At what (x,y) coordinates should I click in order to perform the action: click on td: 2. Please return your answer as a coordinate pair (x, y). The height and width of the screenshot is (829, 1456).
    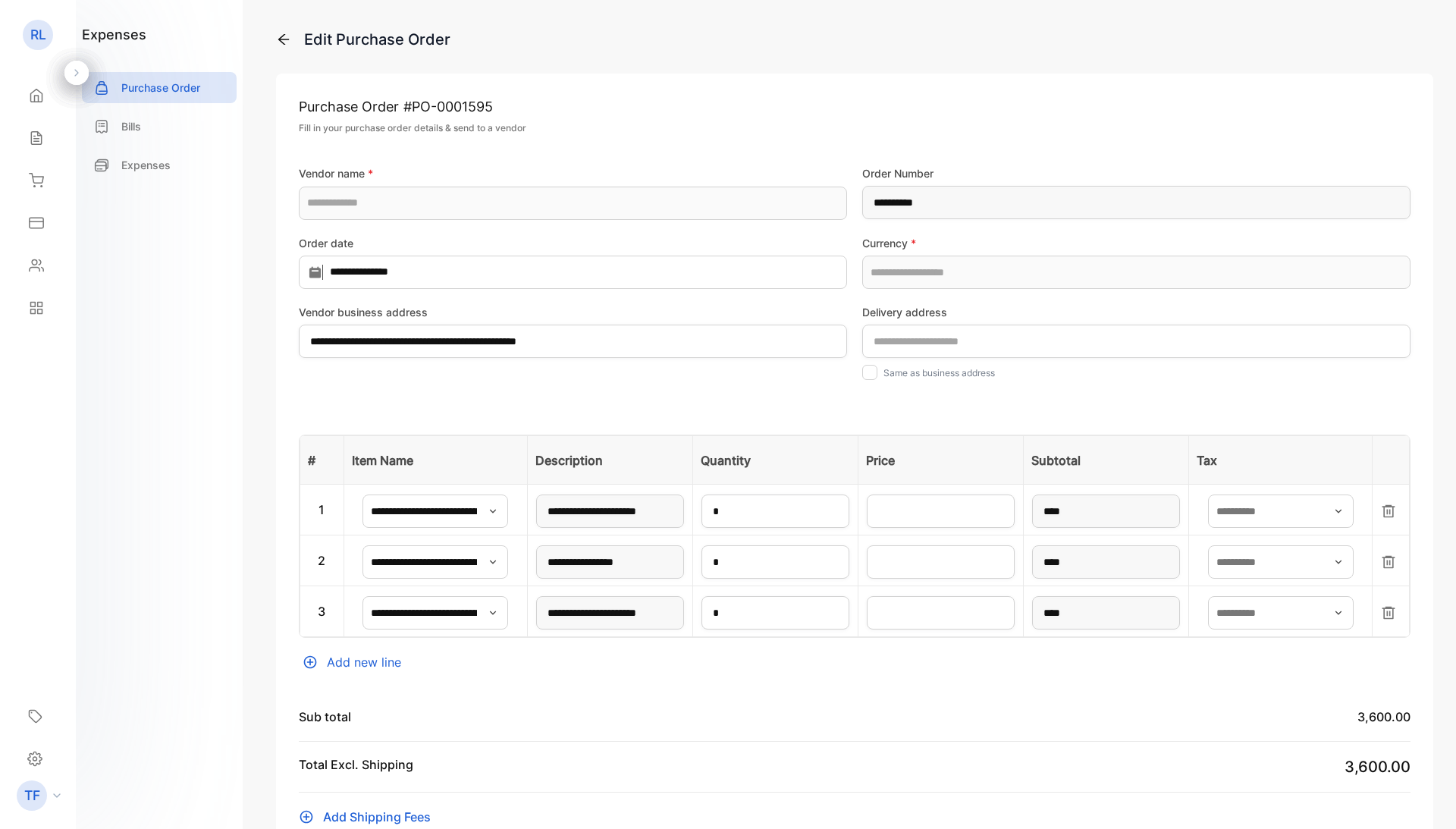
    Looking at the image, I should click on (322, 560).